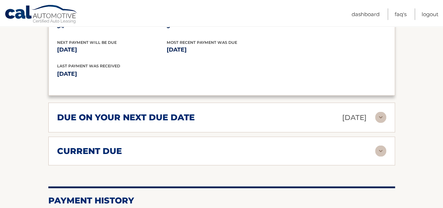 The width and height of the screenshot is (443, 208). Describe the element at coordinates (126, 117) in the screenshot. I see `h2: due on your next due date` at that location.